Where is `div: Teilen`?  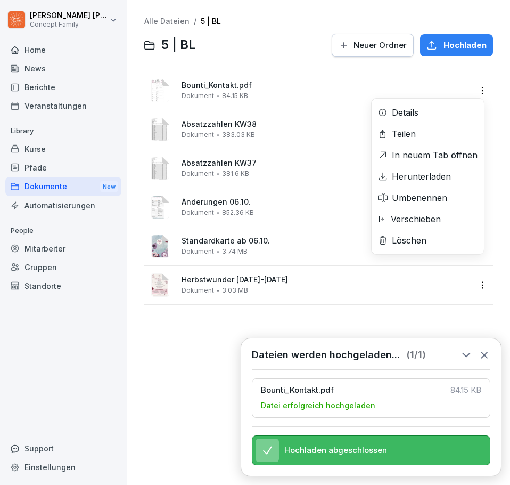
div: Teilen is located at coordinates (404, 134).